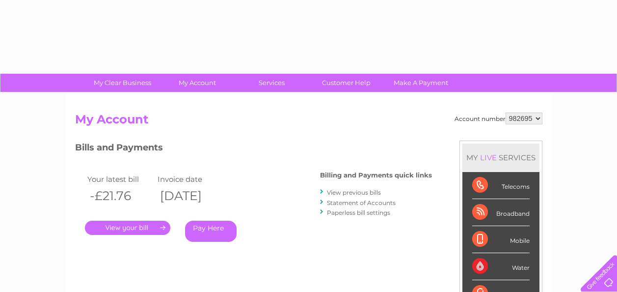  I want to click on h4: Billing and Payments quick links, so click(376, 175).